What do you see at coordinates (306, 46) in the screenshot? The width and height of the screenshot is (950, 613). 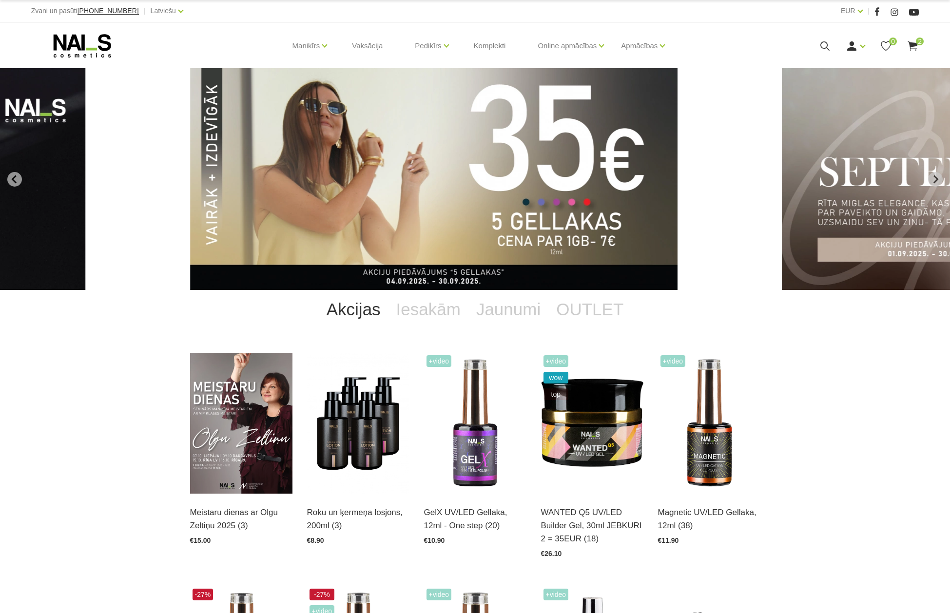 I see `a: Manikīrs` at bounding box center [306, 46].